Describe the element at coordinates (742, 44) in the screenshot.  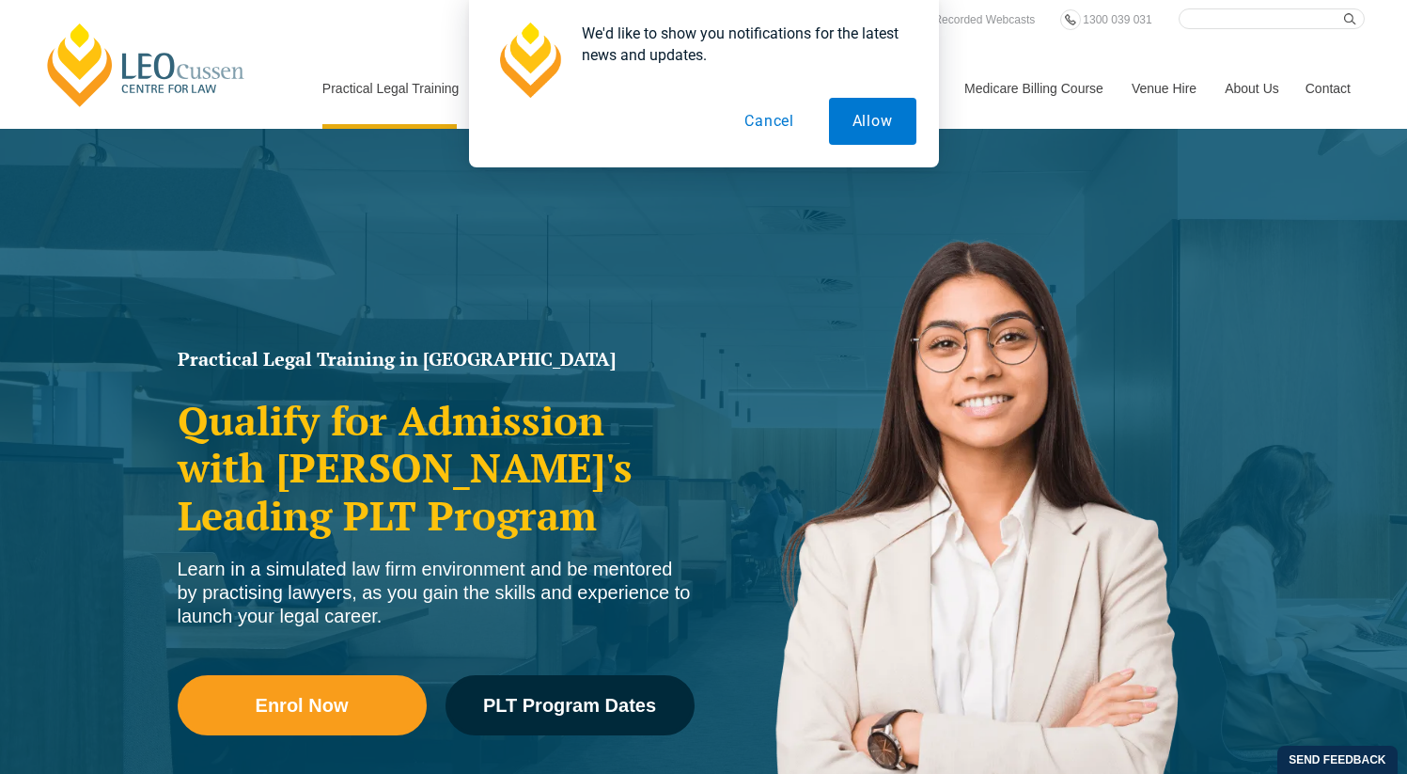
I see `div: We'd like to show you notifications for the latest news and updates.` at that location.